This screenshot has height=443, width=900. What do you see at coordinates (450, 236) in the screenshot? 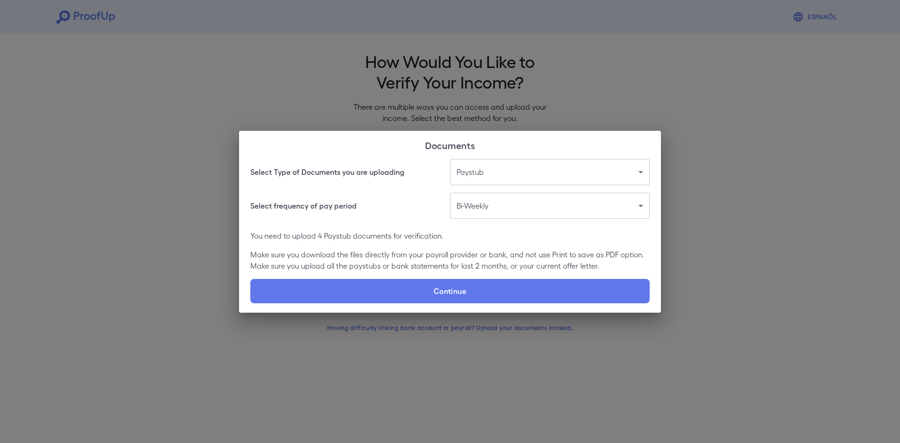
I see `p: You need to upload 4 Paystub documents for verification.` at bounding box center [450, 236].